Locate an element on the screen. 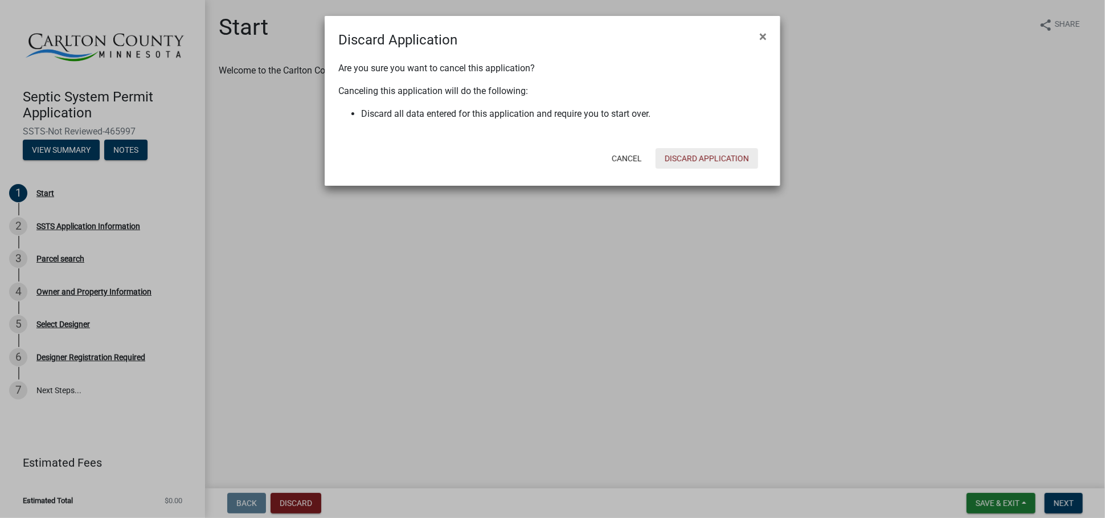 The height and width of the screenshot is (518, 1105). h4: Discard Application is located at coordinates (397, 40).